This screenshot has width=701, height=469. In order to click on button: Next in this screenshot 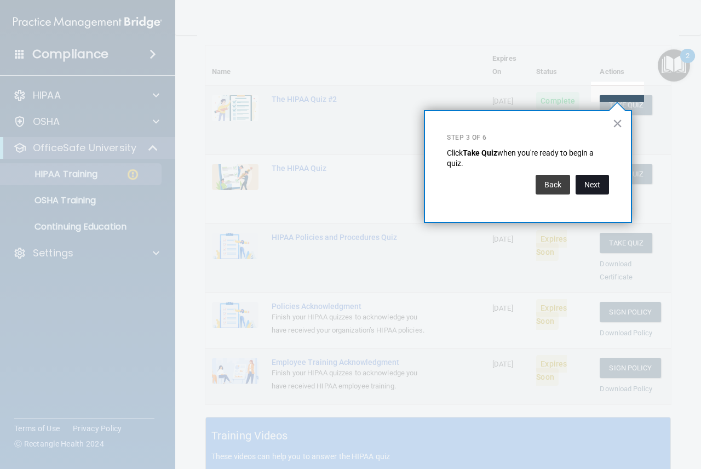, I will do `click(592, 185)`.